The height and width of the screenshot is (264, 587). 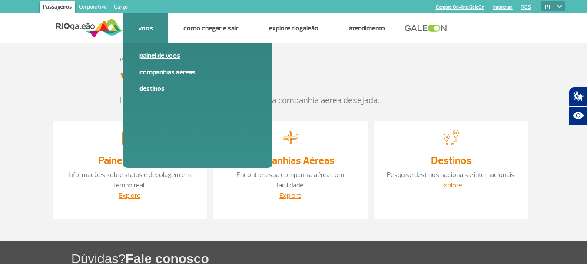 What do you see at coordinates (526, 7) in the screenshot?
I see `a: RQS` at bounding box center [526, 7].